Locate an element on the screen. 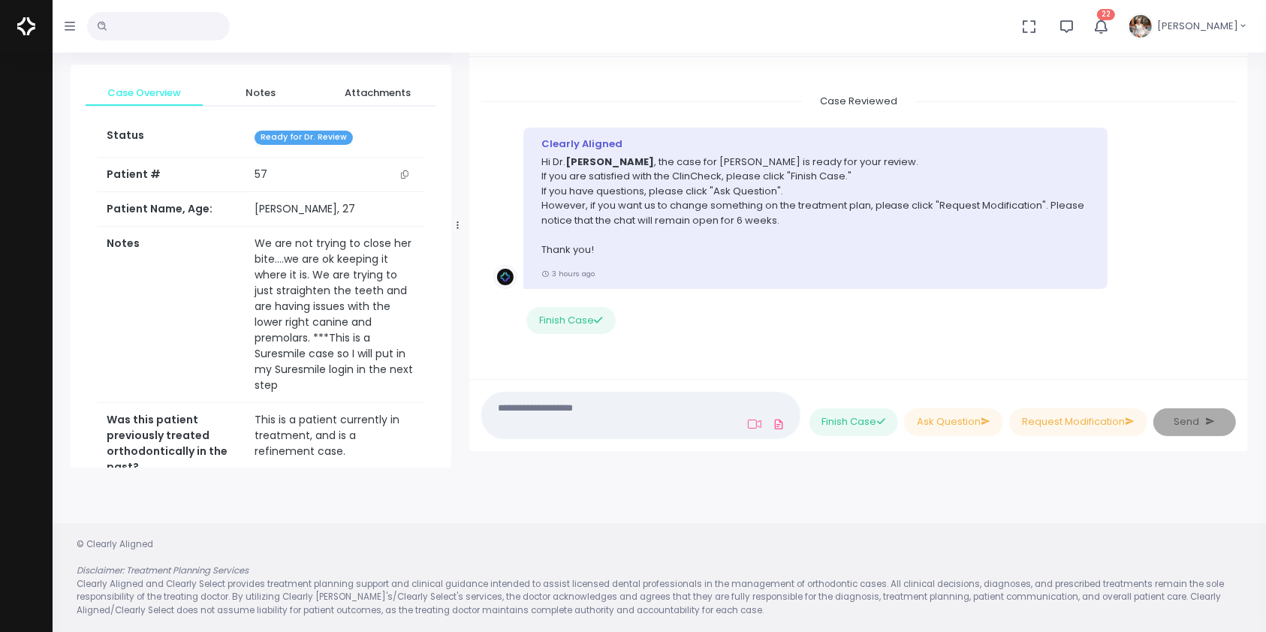 Image resolution: width=1266 pixels, height=632 pixels. span: Notes is located at coordinates (261, 93).